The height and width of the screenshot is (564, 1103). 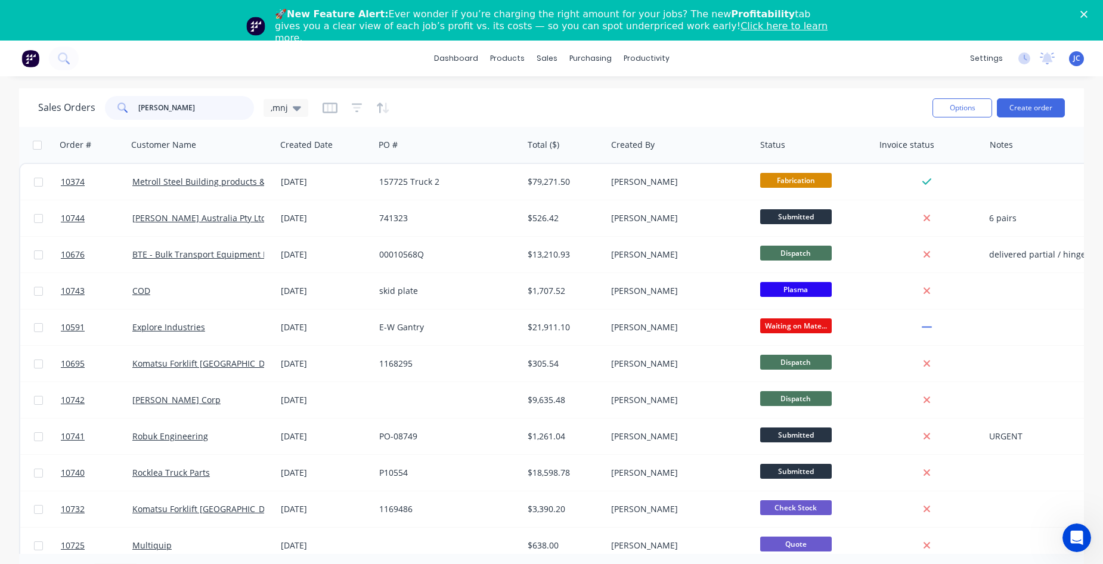 I want to click on span: 10725, so click(x=73, y=546).